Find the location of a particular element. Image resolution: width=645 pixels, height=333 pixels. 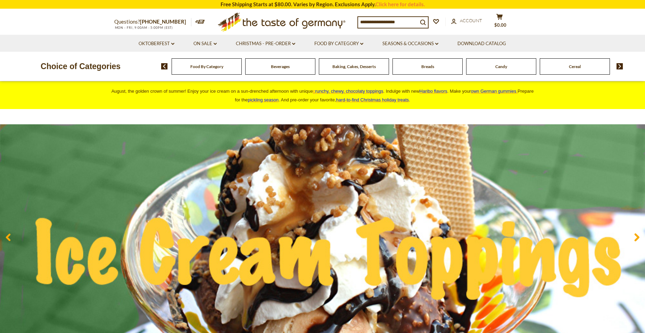

a: Account is located at coordinates (467, 21).